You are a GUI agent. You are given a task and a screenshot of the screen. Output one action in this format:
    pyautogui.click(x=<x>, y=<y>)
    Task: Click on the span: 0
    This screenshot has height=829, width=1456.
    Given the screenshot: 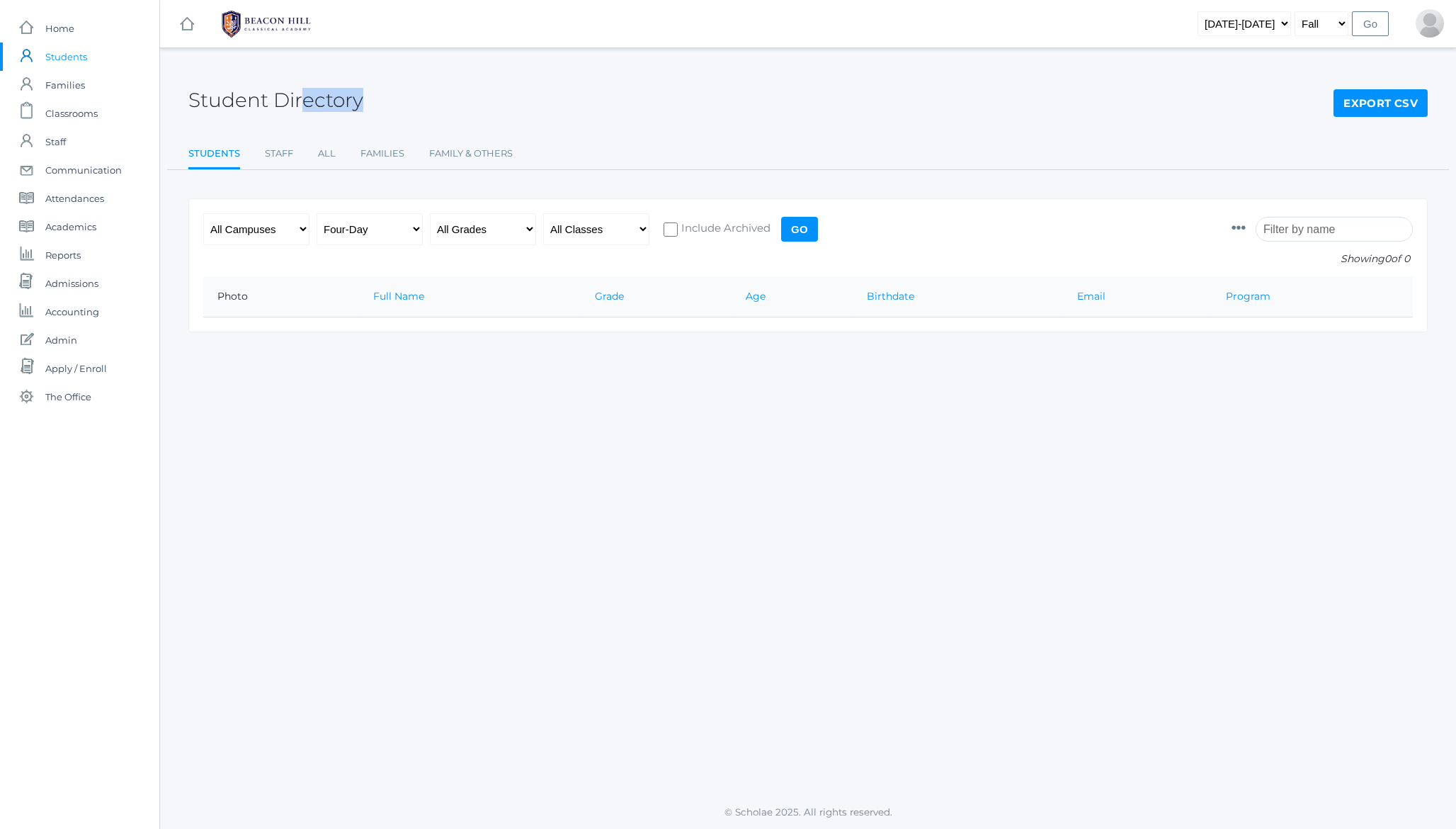 What is the action you would take?
    pyautogui.click(x=1387, y=258)
    